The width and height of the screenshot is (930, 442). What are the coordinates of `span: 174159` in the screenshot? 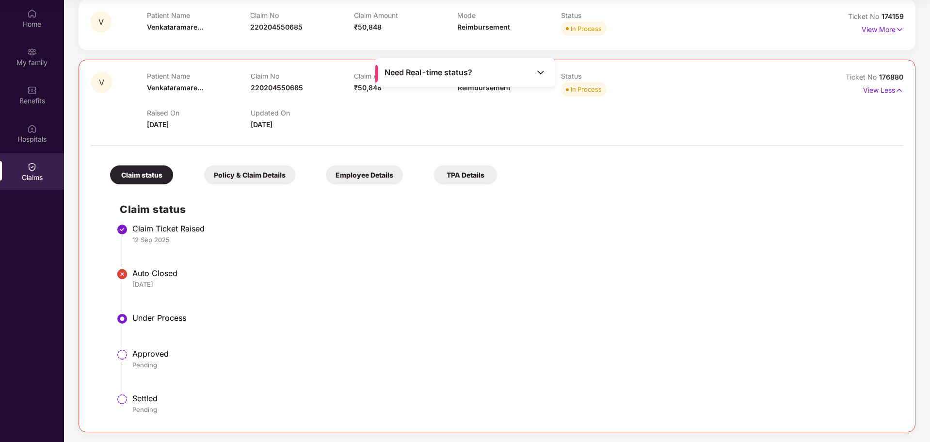 It's located at (893, 16).